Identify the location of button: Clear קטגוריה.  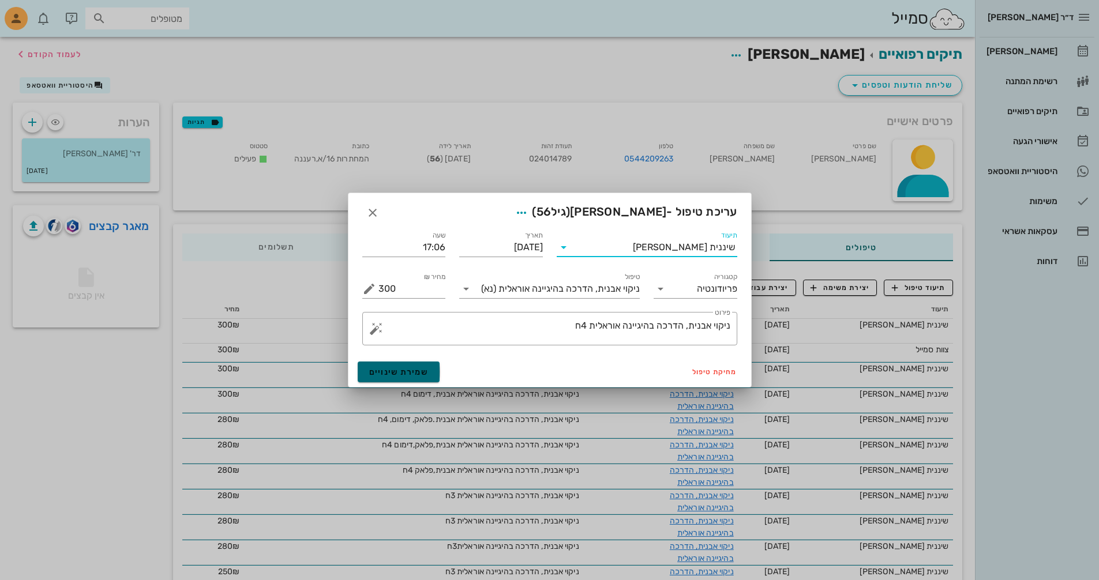
(677, 289).